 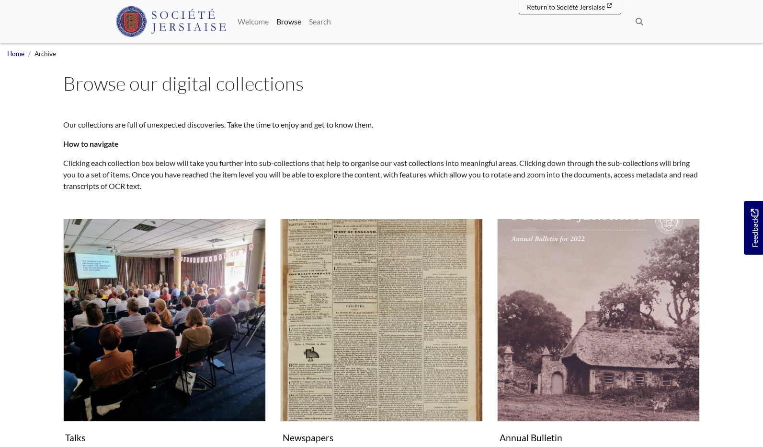 I want to click on a: Talks Talks, so click(x=164, y=333).